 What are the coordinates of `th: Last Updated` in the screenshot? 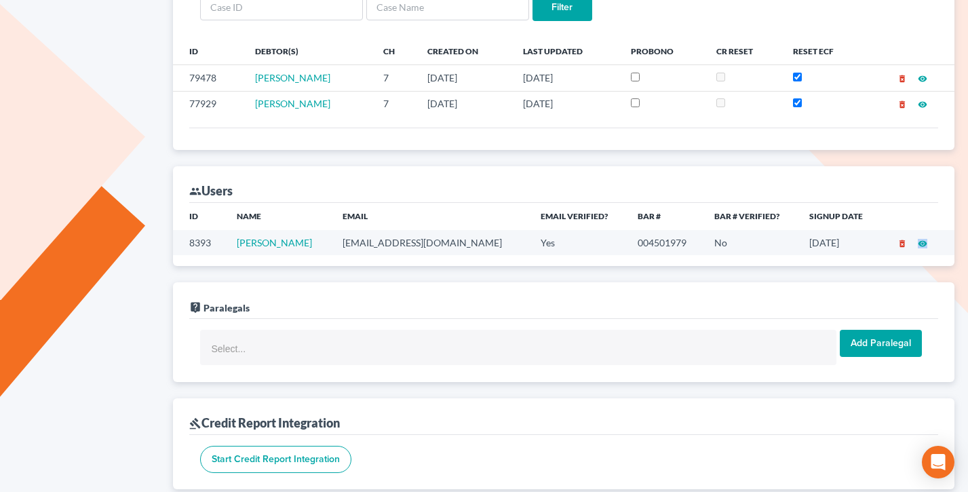 It's located at (566, 51).